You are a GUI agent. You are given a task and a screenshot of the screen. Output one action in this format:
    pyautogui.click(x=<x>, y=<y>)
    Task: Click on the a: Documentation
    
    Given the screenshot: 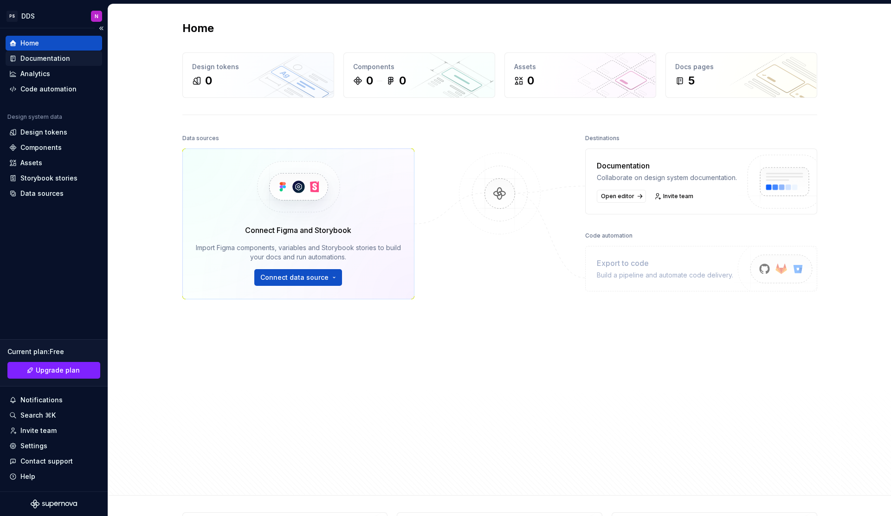 What is the action you would take?
    pyautogui.click(x=54, y=59)
    